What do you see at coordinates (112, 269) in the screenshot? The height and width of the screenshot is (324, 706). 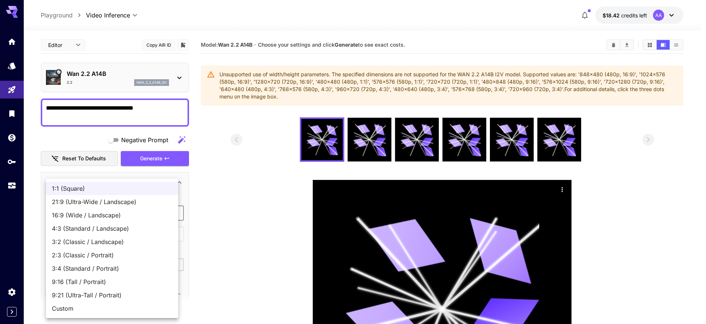 I see `span: 3:4 (Standard / Portrait)` at bounding box center [112, 269].